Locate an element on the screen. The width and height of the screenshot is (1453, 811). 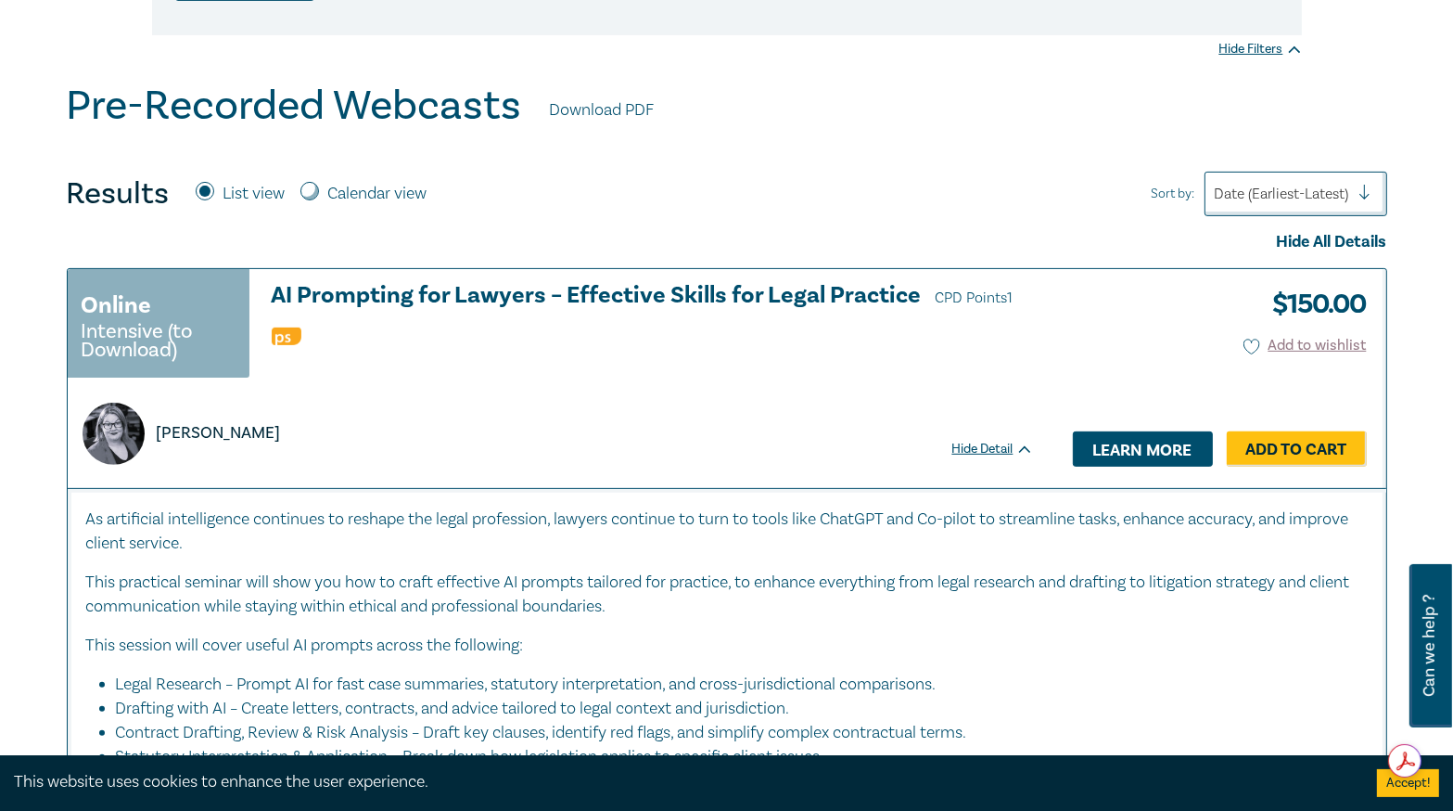
div: This website uses cookies to enhance the user experience. is located at coordinates (682, 782).